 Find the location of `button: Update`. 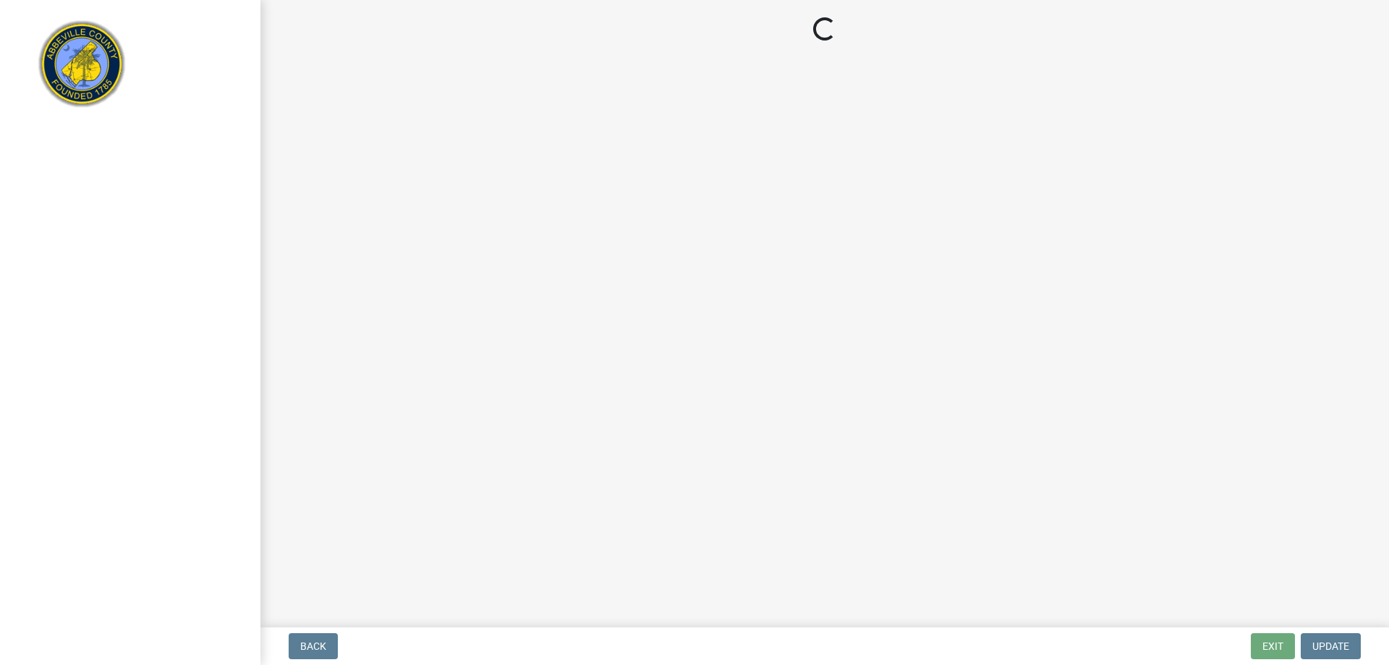

button: Update is located at coordinates (1331, 646).